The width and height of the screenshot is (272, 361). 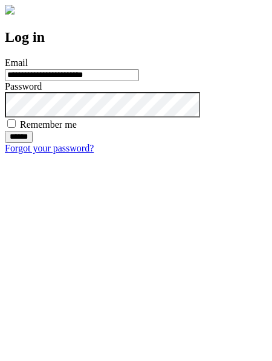 What do you see at coordinates (23, 86) in the screenshot?
I see `label: Password` at bounding box center [23, 86].